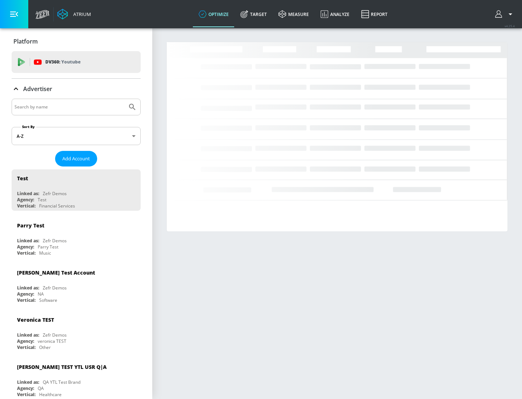 The image size is (522, 399). Describe the element at coordinates (294, 14) in the screenshot. I see `a: measure` at that location.